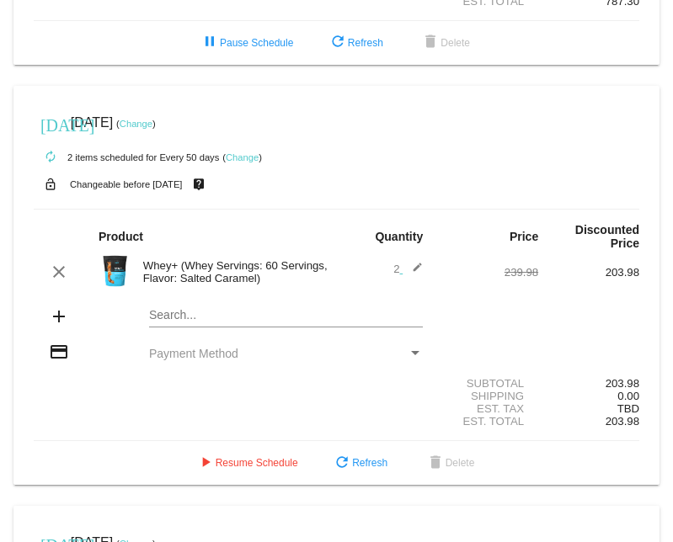 The image size is (673, 542). Describe the element at coordinates (59, 317) in the screenshot. I see `mat-icon: add` at that location.